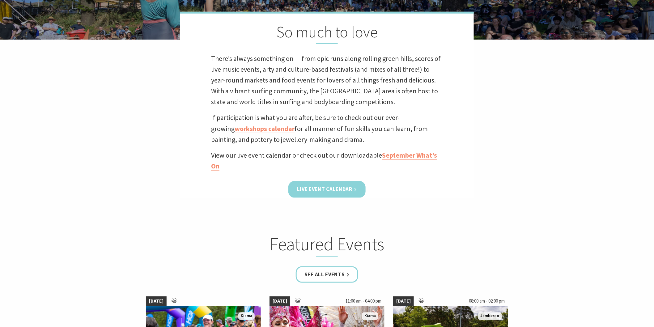  Describe the element at coordinates (490, 316) in the screenshot. I see `span: Jamberoo` at that location.